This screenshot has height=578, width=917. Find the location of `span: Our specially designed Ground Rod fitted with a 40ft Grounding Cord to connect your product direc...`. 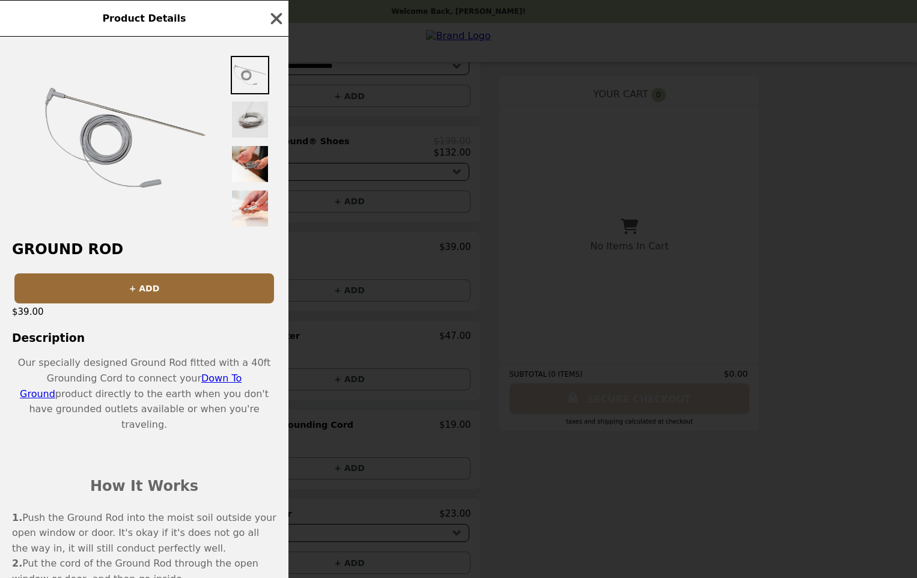

span: Our specially designed Ground Rod fitted with a 40ft Grounding Cord to connect your product direc... is located at coordinates (144, 393).